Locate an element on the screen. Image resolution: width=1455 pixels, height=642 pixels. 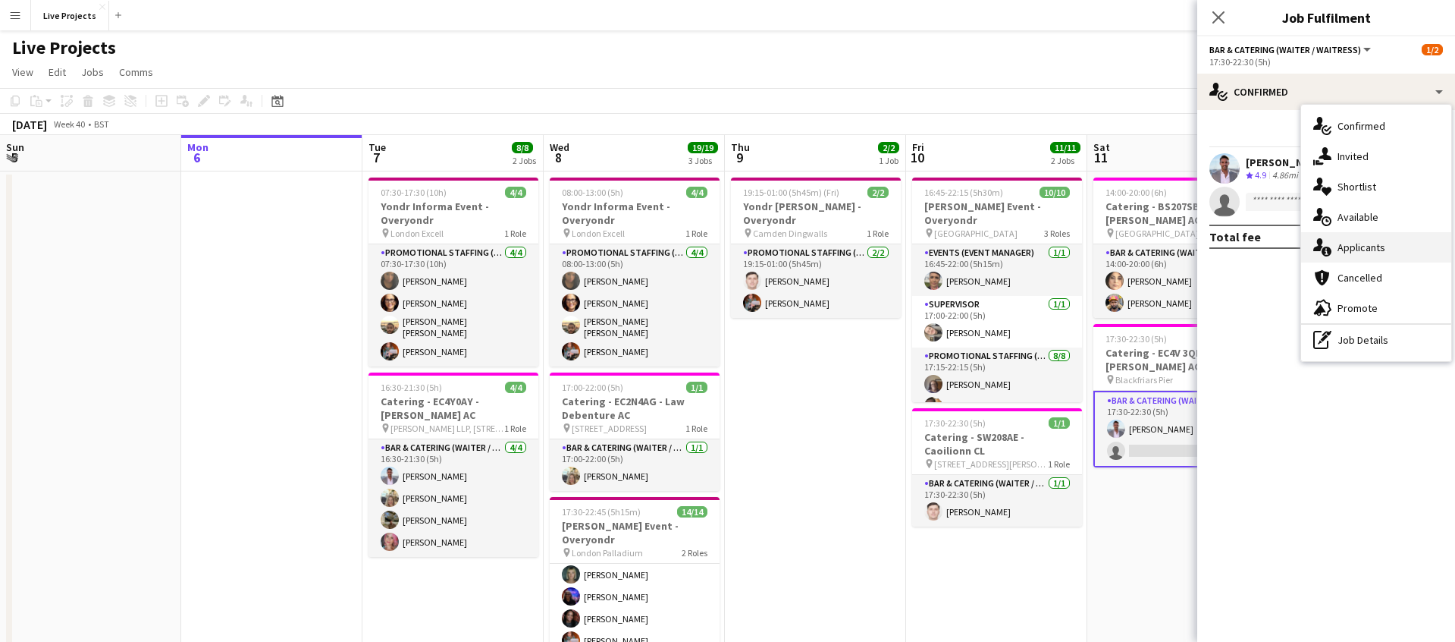
span: View is located at coordinates (23, 72).